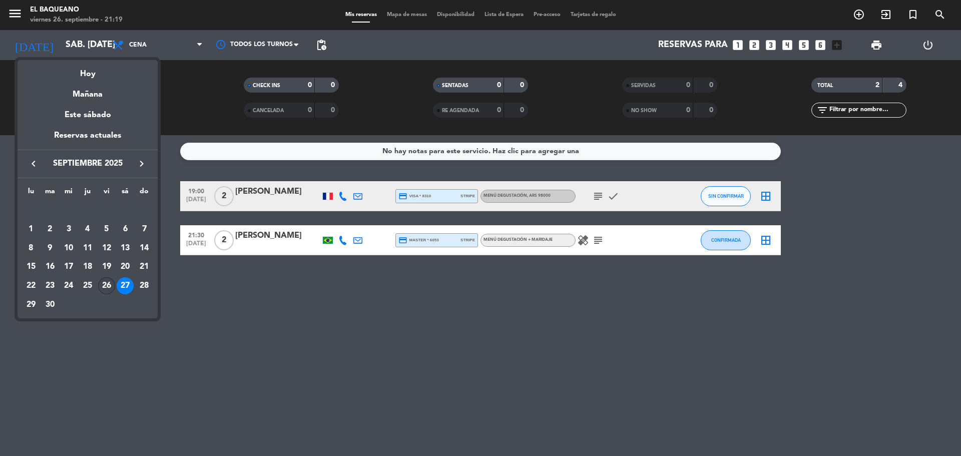 The width and height of the screenshot is (961, 456). Describe the element at coordinates (31, 286) in the screenshot. I see `td: 22 de septiembre de 2025` at that location.